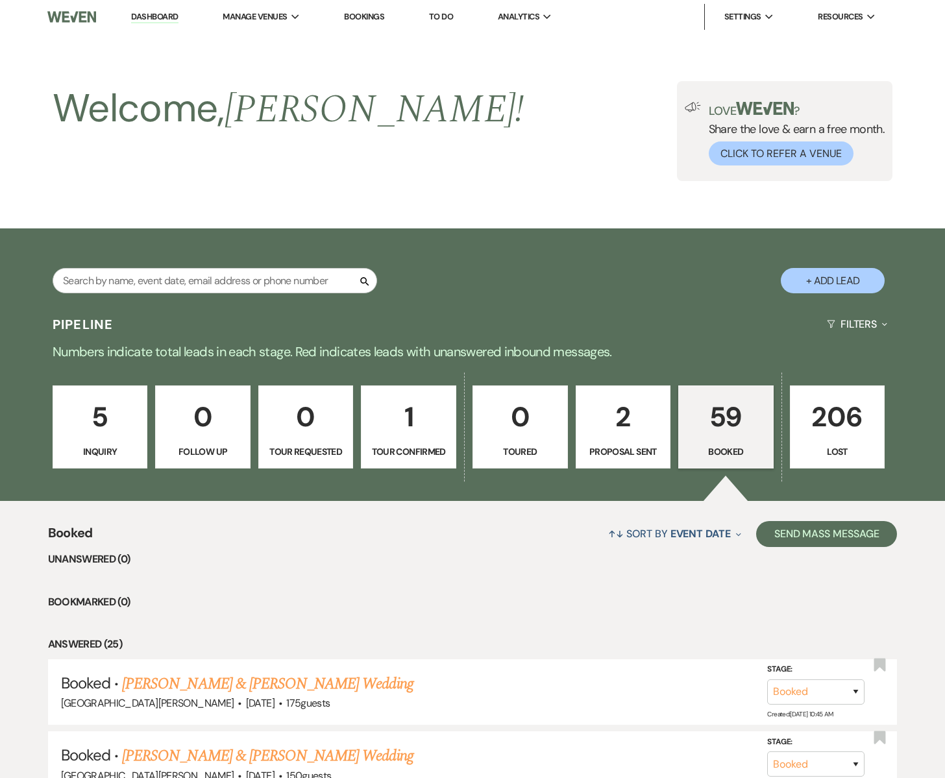 This screenshot has height=778, width=945. I want to click on a: Bookings, so click(364, 16).